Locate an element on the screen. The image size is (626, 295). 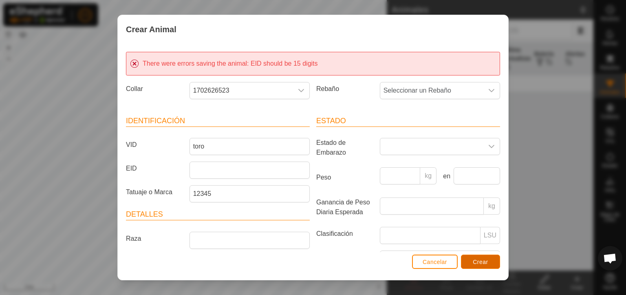
header: Estado is located at coordinates (408, 121).